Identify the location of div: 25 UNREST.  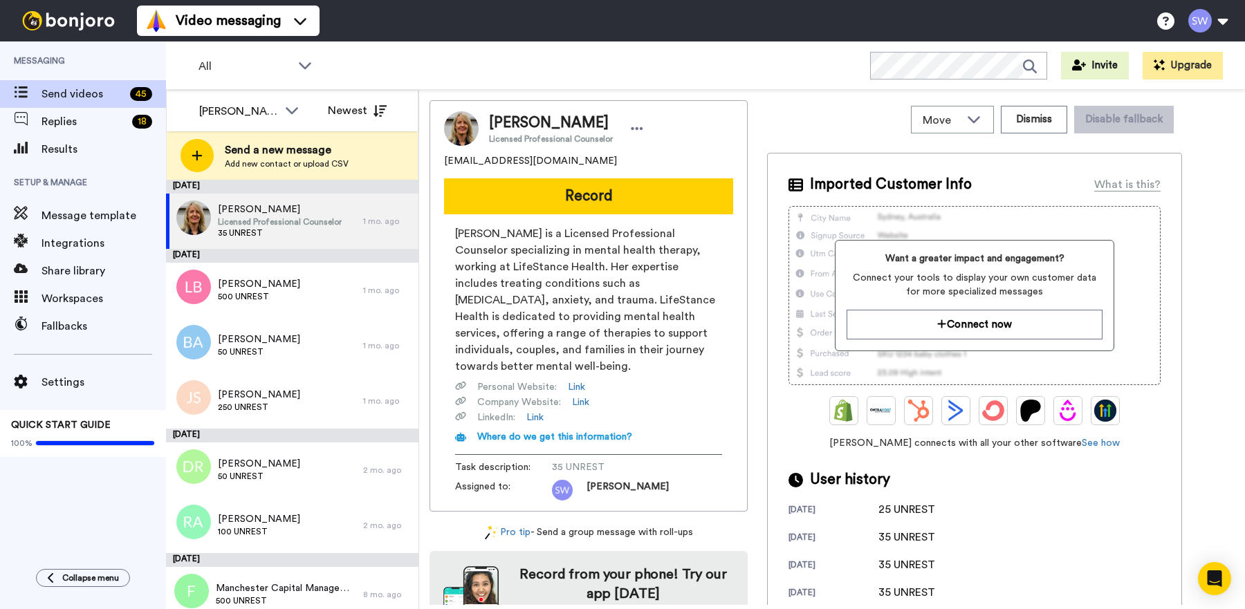
(913, 510).